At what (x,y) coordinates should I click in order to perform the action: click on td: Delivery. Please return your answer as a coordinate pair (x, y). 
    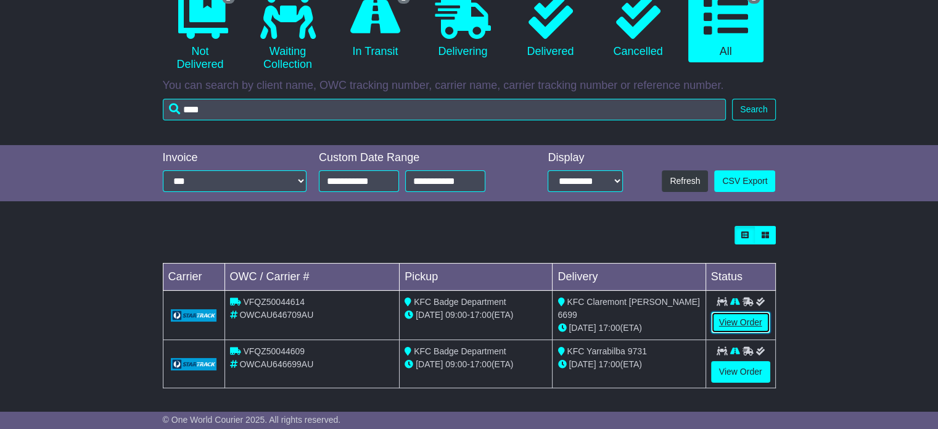
    Looking at the image, I should click on (629, 277).